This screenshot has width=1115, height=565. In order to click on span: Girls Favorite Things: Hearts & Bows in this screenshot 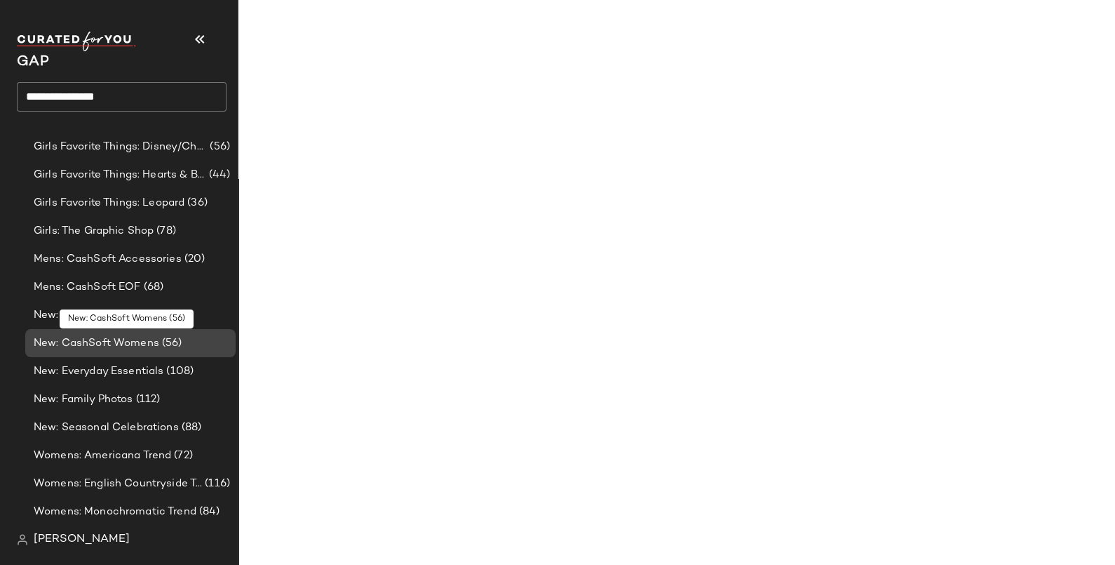, I will do `click(120, 175)`.